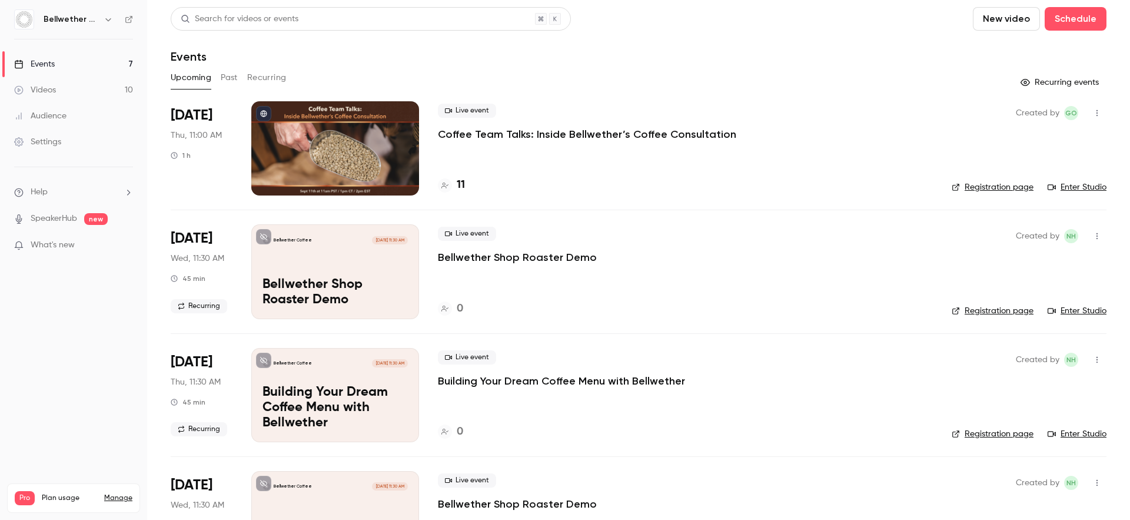 The height and width of the screenshot is (520, 1130). What do you see at coordinates (201, 271) in the screenshot?
I see `div: Oct 1 Wed, 11:30 AM (America/Los Angeles)` at bounding box center [201, 271].